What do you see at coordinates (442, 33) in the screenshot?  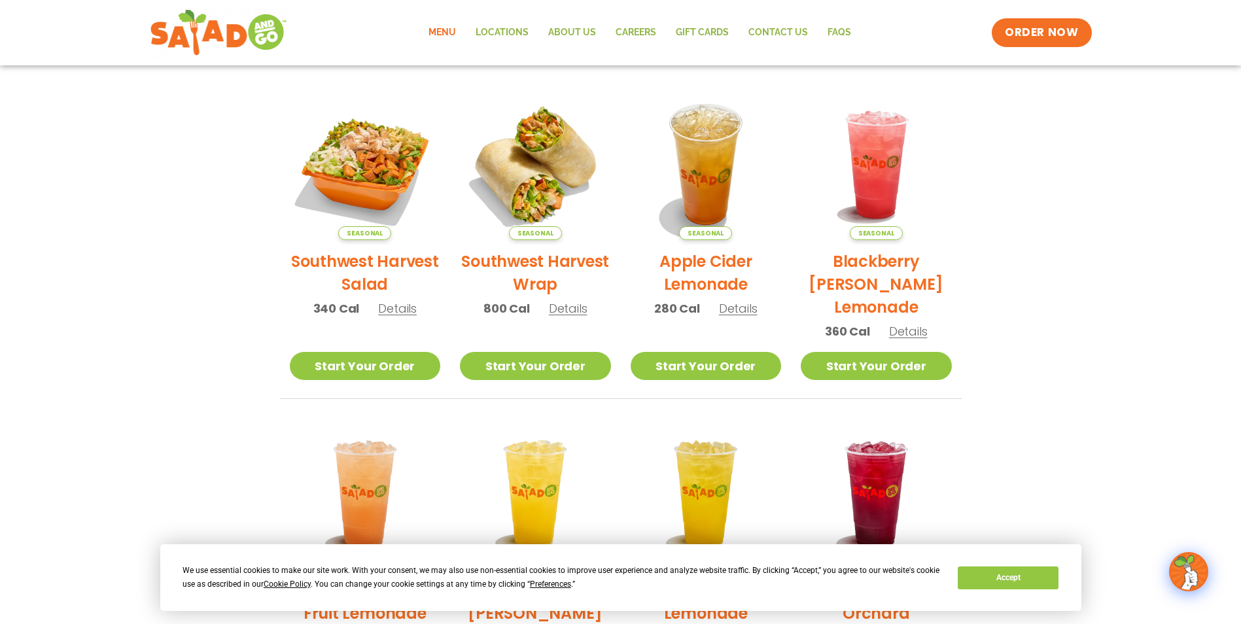 I see `a: Menu` at bounding box center [442, 33].